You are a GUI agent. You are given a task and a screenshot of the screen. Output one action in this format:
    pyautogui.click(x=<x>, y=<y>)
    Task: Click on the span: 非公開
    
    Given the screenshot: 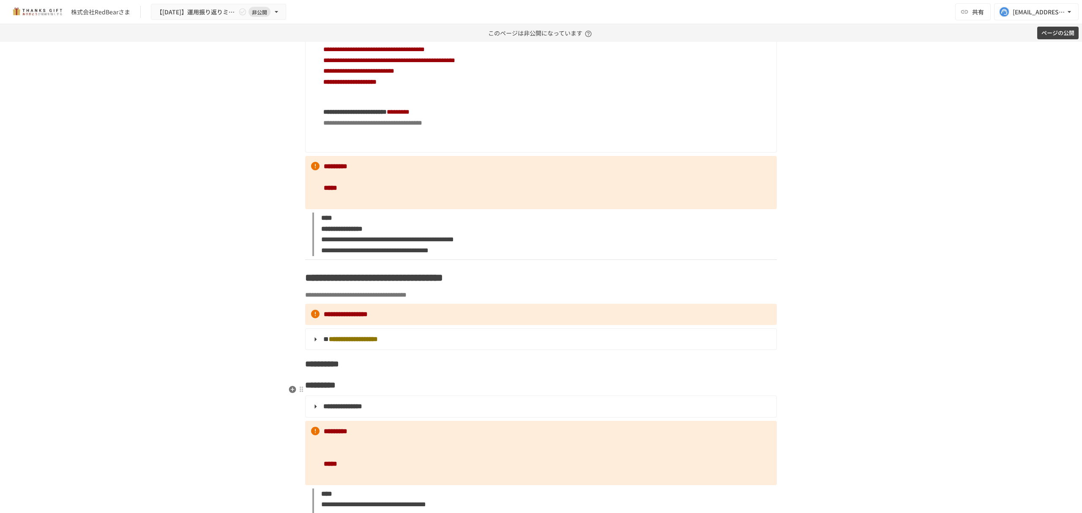 What is the action you would take?
    pyautogui.click(x=260, y=12)
    